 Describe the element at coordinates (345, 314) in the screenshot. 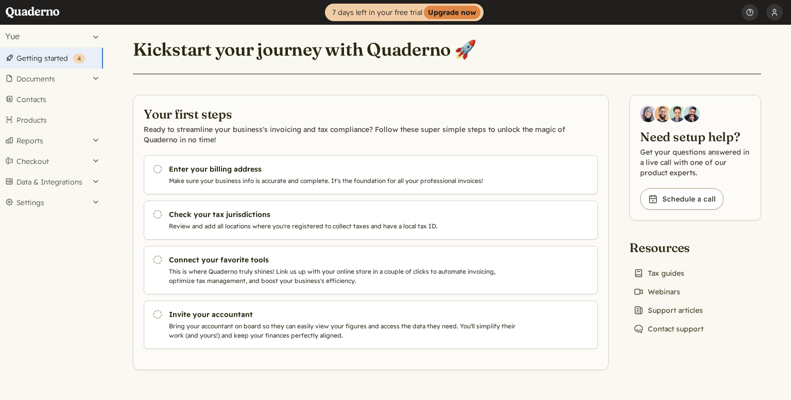

I see `h3: Invite your accountant` at that location.